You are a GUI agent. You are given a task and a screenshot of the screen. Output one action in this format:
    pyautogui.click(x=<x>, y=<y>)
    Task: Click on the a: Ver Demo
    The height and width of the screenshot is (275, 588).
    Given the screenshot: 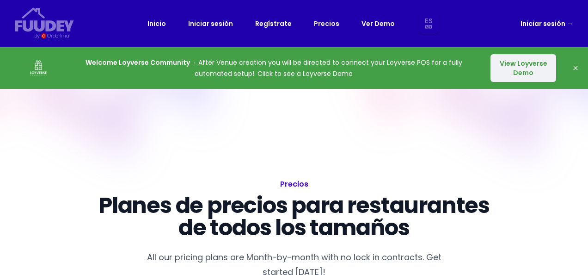 What is the action you would take?
    pyautogui.click(x=378, y=24)
    